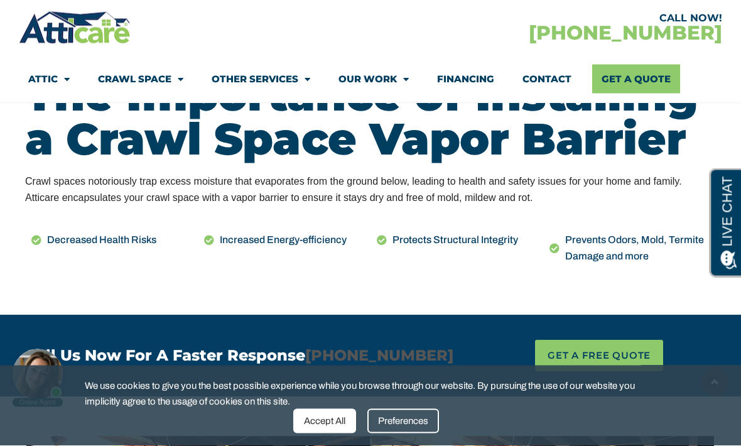 This screenshot has width=741, height=446. Describe the element at coordinates (635, 249) in the screenshot. I see `span: Prevents Odors, Mold, Termite Damage and more` at that location.